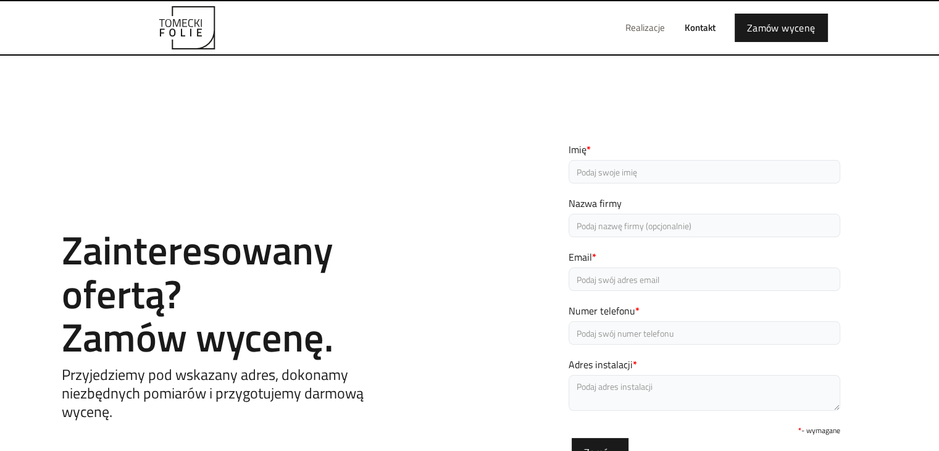  I want to click on label: Numer telefonu, so click(704, 310).